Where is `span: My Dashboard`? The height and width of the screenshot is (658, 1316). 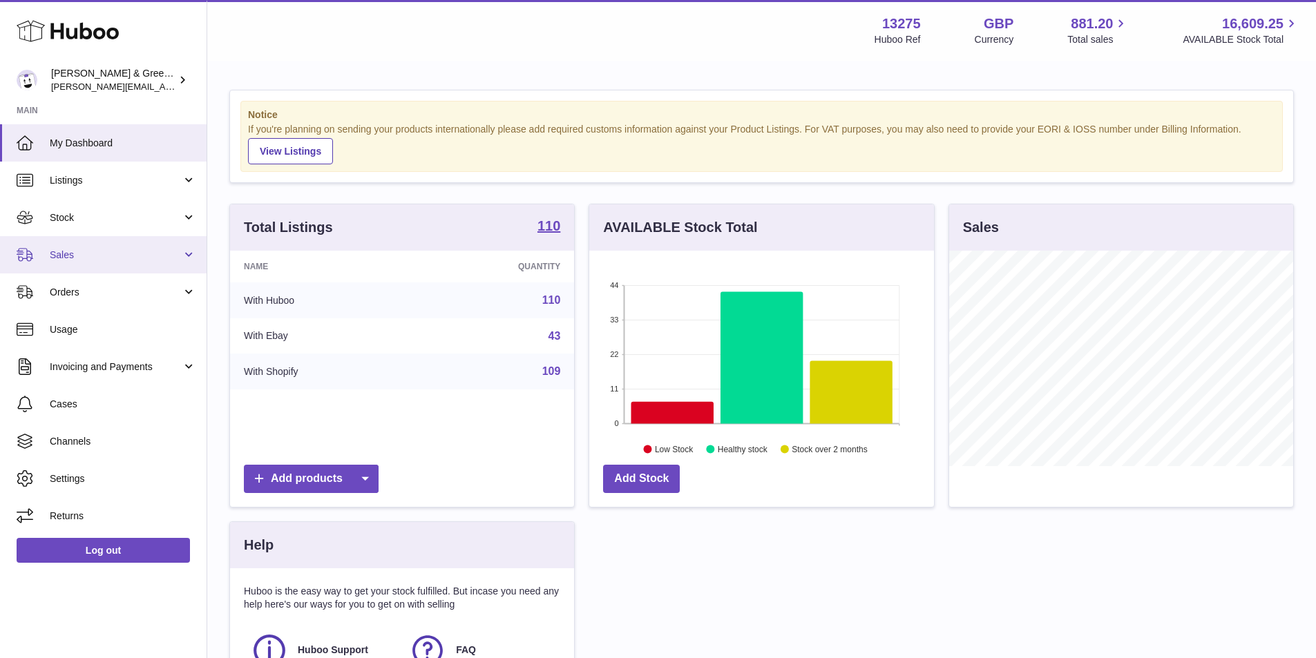
span: My Dashboard is located at coordinates (123, 143).